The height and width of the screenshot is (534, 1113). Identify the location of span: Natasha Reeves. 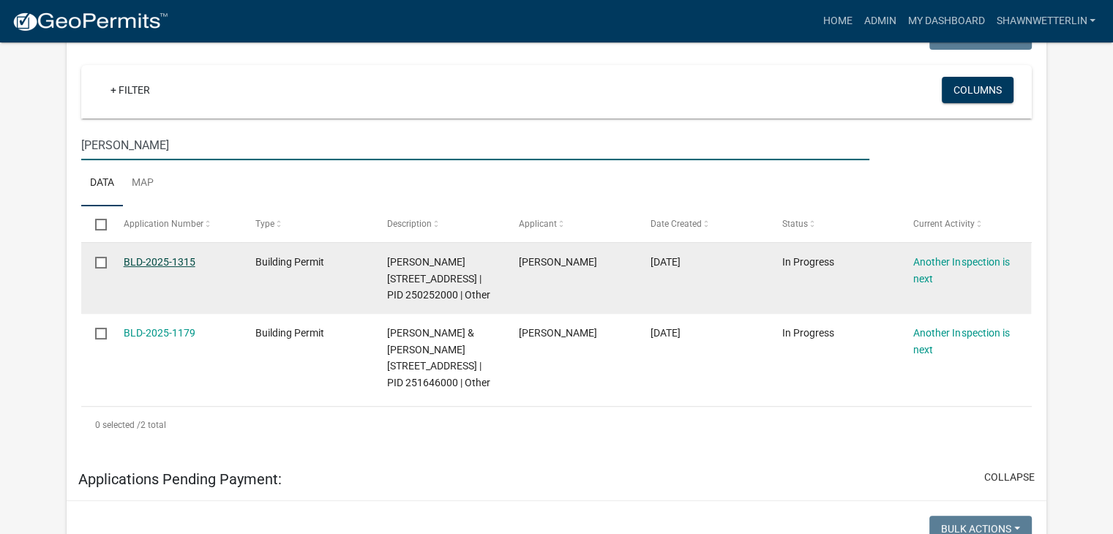
(557, 333).